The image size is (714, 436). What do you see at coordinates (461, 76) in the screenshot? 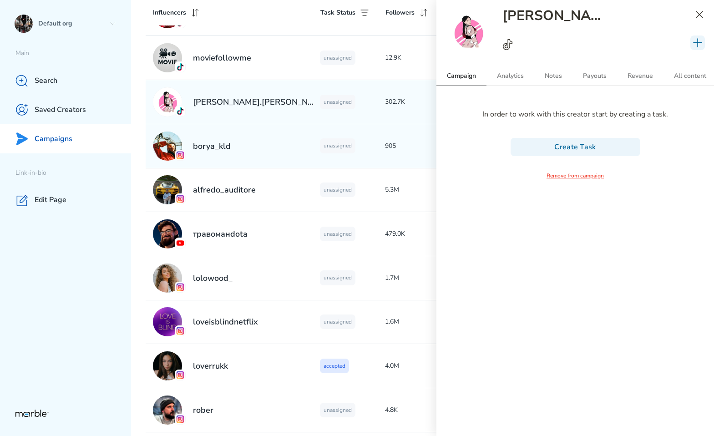
I see `h2: Campaign` at bounding box center [461, 76].